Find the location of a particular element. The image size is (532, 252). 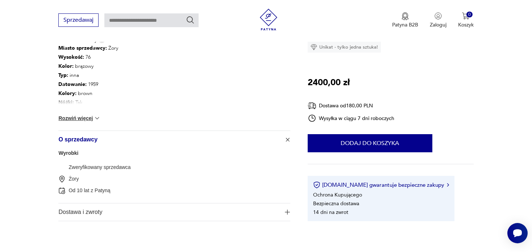

b: Typ : is located at coordinates (63, 75).